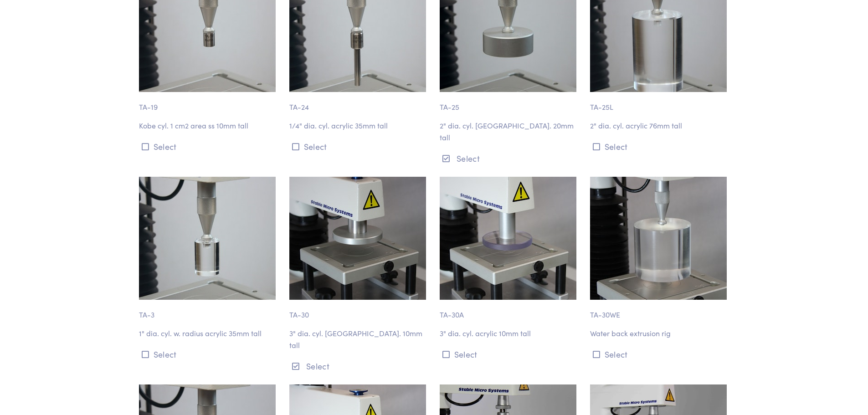 The width and height of the screenshot is (868, 415). I want to click on p: TA-25, so click(510, 103).